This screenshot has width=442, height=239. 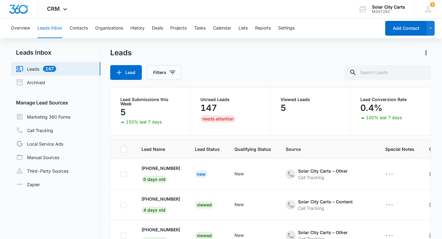 I want to click on p: 100% last 7 days, so click(x=384, y=118).